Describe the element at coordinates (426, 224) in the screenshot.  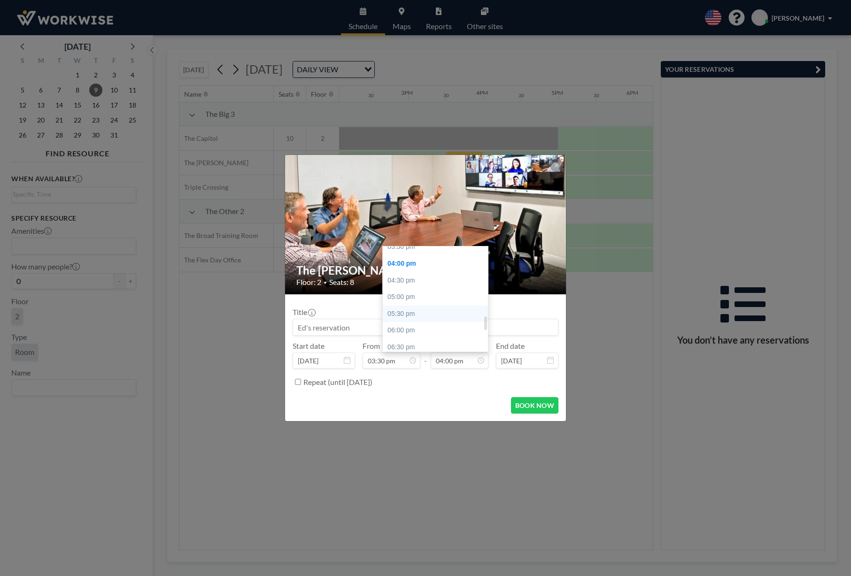
I see `img: 537.jpg` at that location.